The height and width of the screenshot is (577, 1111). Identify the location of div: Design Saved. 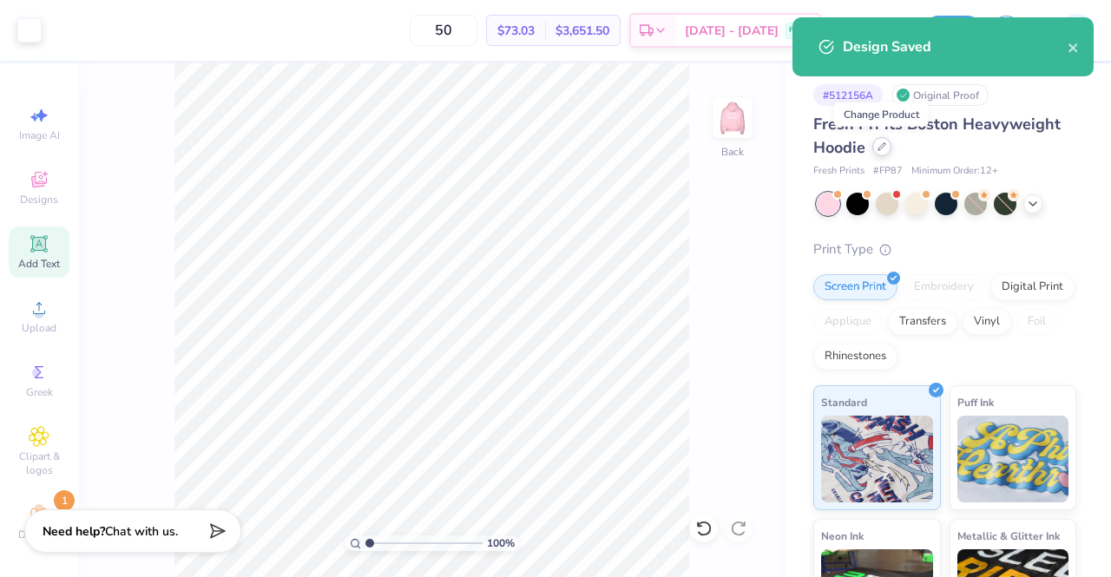
(955, 47).